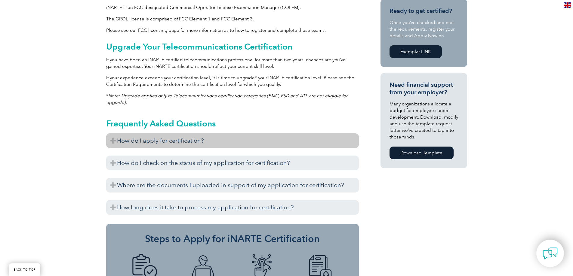 This screenshot has height=276, width=573. Describe the element at coordinates (232, 19) in the screenshot. I see `p: The GROL license is comprised of FCC Element 1 and FCC Element 3.` at that location.